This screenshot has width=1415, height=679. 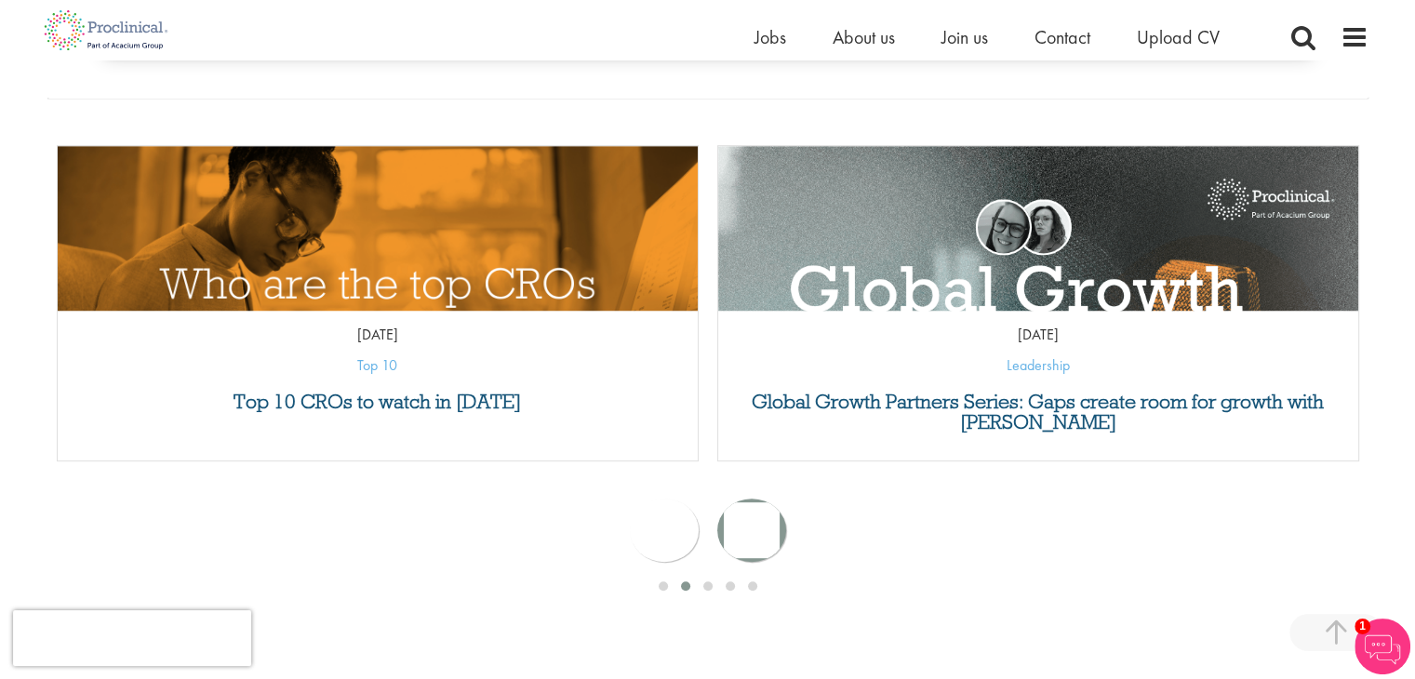 I want to click on a: About us, so click(x=863, y=37).